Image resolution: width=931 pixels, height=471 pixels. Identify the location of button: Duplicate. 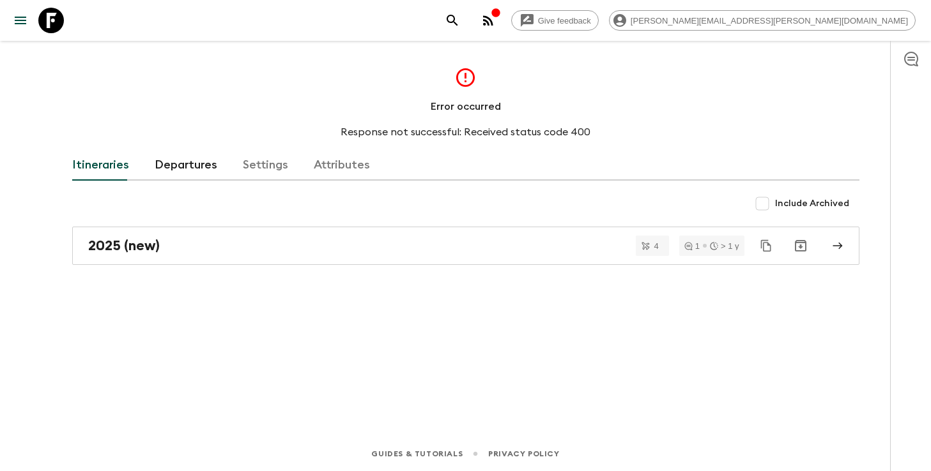
(766, 246).